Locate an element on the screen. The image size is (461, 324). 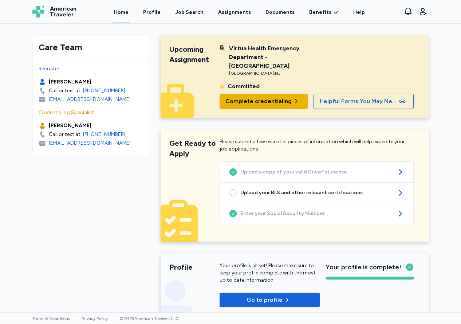
button: Helpful Forms You May Need is located at coordinates (364, 101).